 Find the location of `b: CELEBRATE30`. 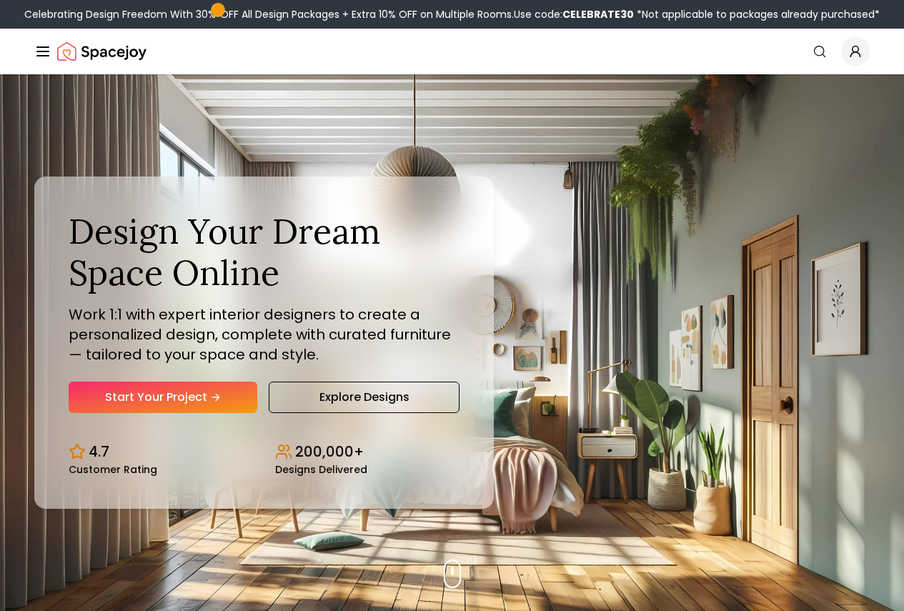

b: CELEBRATE30 is located at coordinates (598, 14).